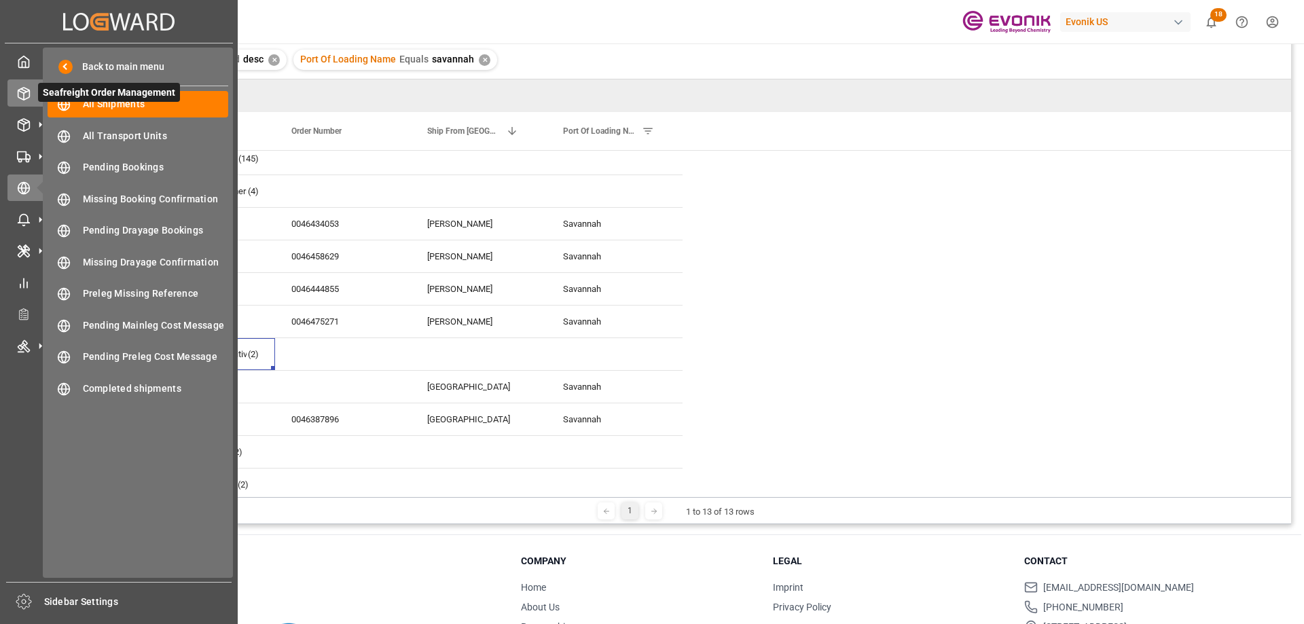 Image resolution: width=1304 pixels, height=624 pixels. Describe the element at coordinates (1126, 22) in the screenshot. I see `div: Evonik US` at that location.